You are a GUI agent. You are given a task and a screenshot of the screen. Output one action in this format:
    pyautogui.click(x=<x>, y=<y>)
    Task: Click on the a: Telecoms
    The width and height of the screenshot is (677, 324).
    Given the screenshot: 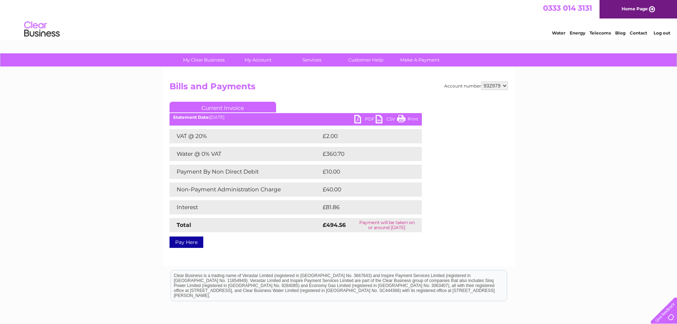 What is the action you would take?
    pyautogui.click(x=600, y=33)
    